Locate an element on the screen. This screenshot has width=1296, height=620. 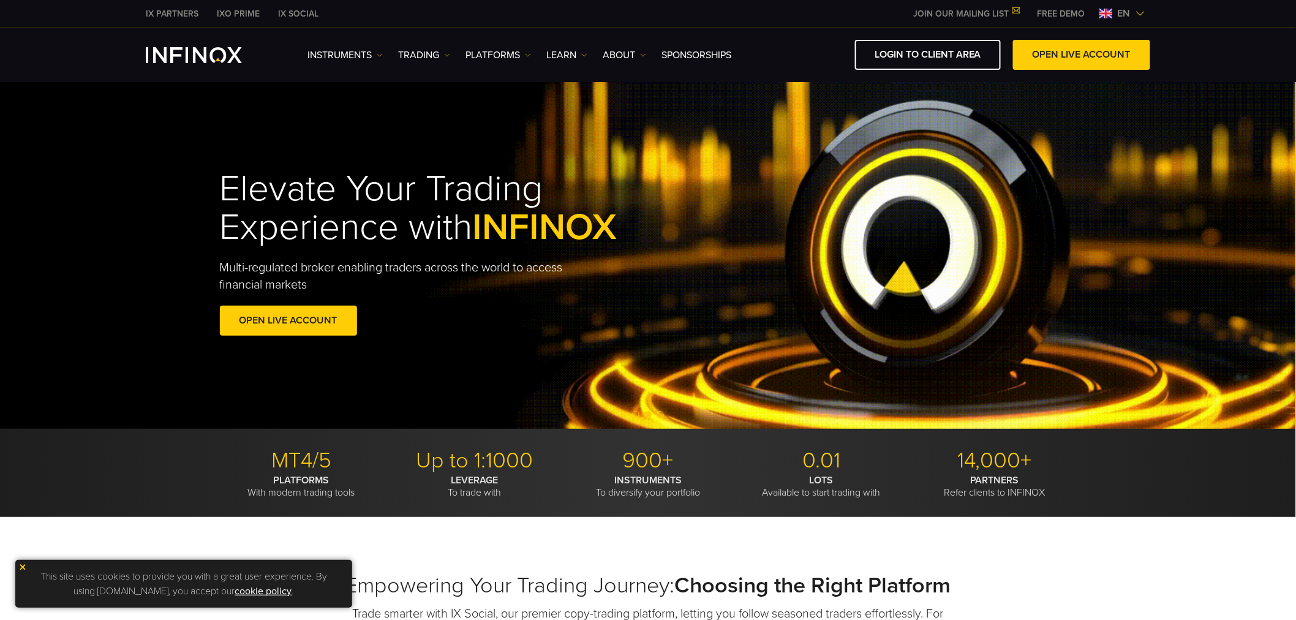
p: MT4/5 is located at coordinates (301, 461).